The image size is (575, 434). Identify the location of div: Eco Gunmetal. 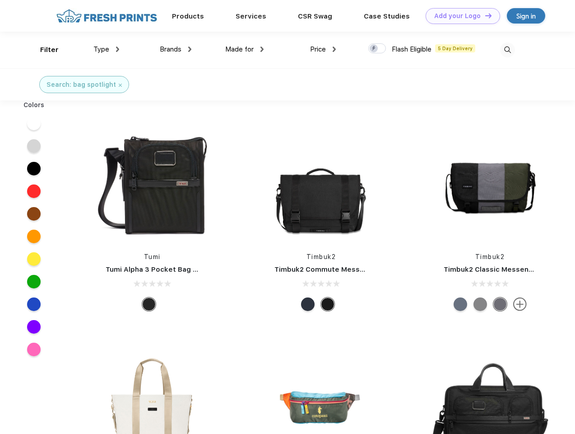
(481, 304).